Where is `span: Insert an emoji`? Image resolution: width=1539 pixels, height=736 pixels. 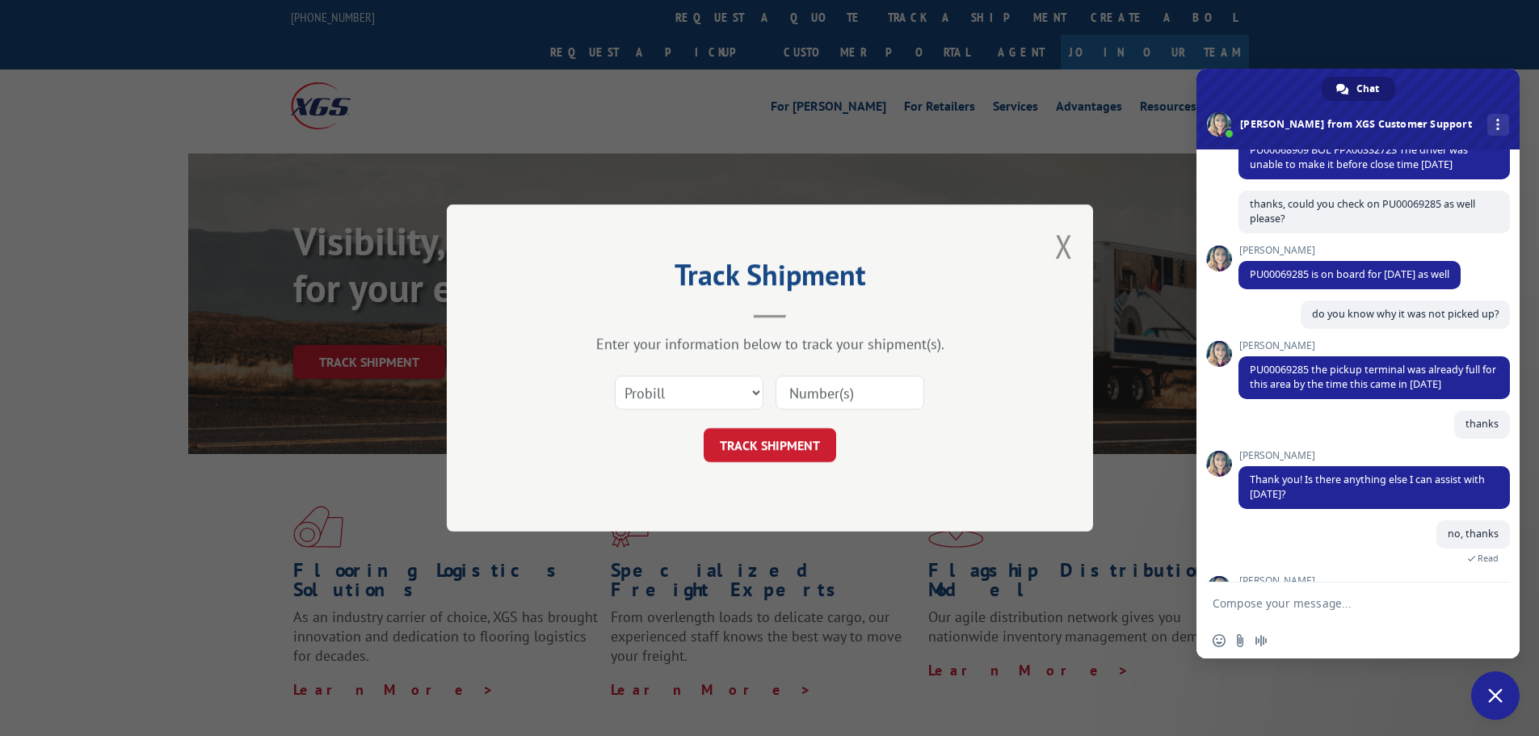
span: Insert an emoji is located at coordinates (1219, 641).